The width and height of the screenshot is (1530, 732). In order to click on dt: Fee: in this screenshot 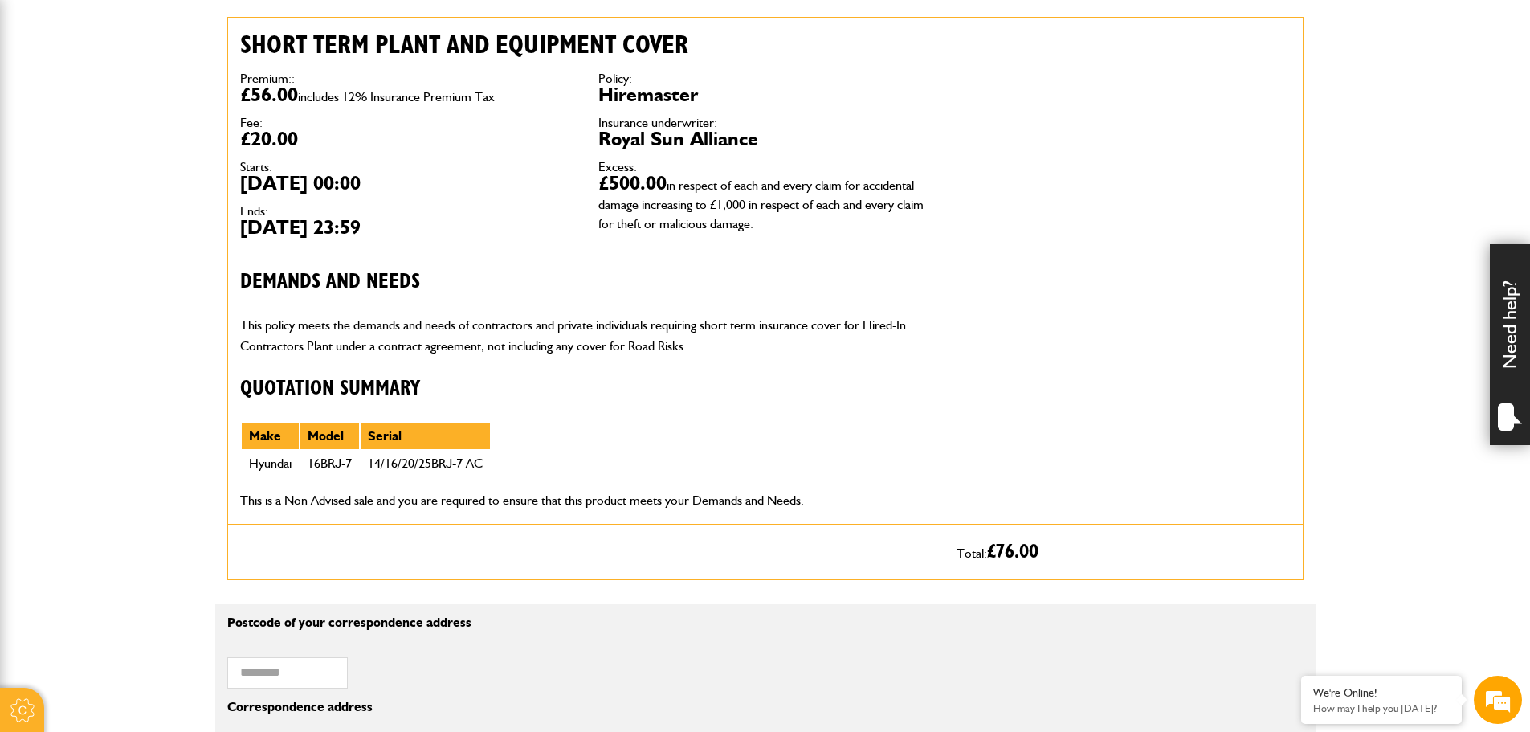, I will do `click(407, 123)`.